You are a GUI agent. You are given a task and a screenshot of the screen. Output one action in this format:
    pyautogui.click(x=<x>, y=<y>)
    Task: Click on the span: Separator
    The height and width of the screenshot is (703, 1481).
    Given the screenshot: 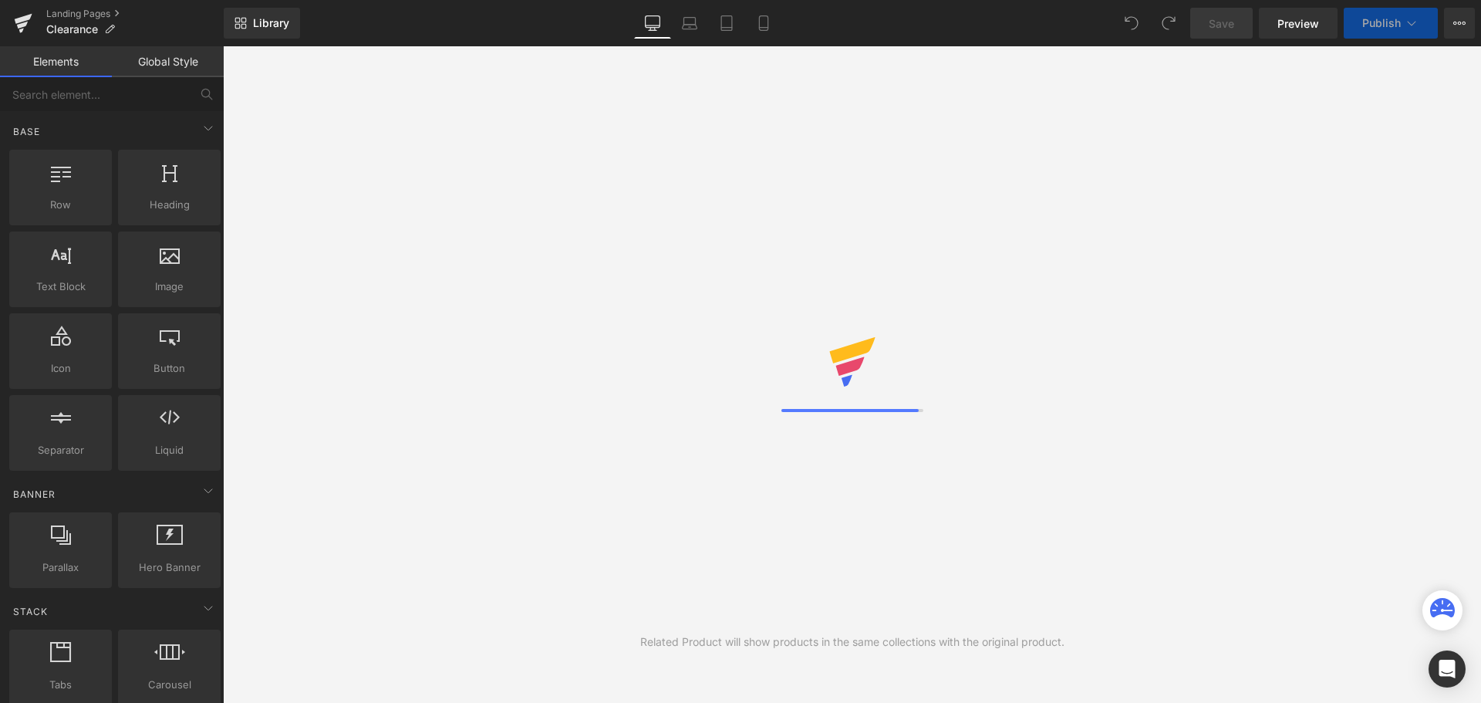 What is the action you would take?
    pyautogui.click(x=60, y=450)
    